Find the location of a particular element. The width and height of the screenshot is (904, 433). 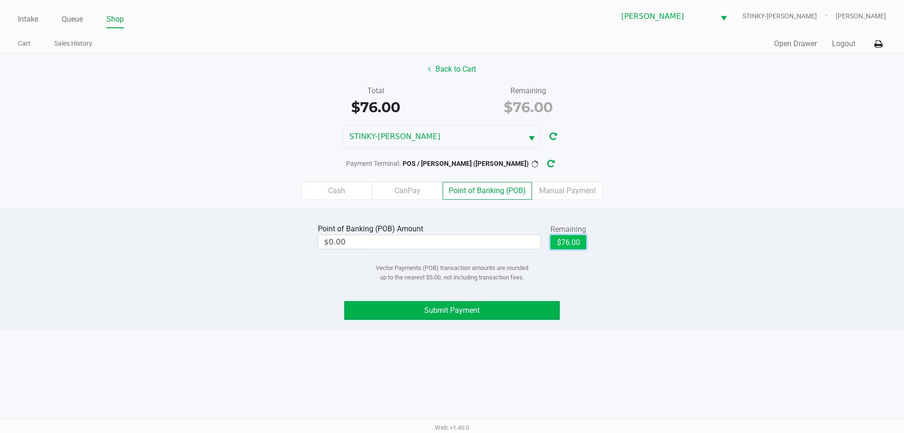

a: Sales History is located at coordinates (73, 43).